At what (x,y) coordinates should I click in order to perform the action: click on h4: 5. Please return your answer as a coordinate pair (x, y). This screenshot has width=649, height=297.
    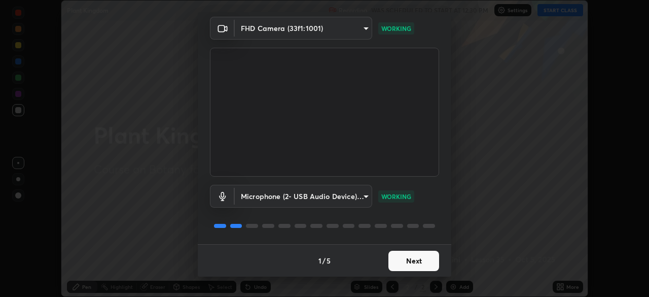
    Looking at the image, I should click on (329, 260).